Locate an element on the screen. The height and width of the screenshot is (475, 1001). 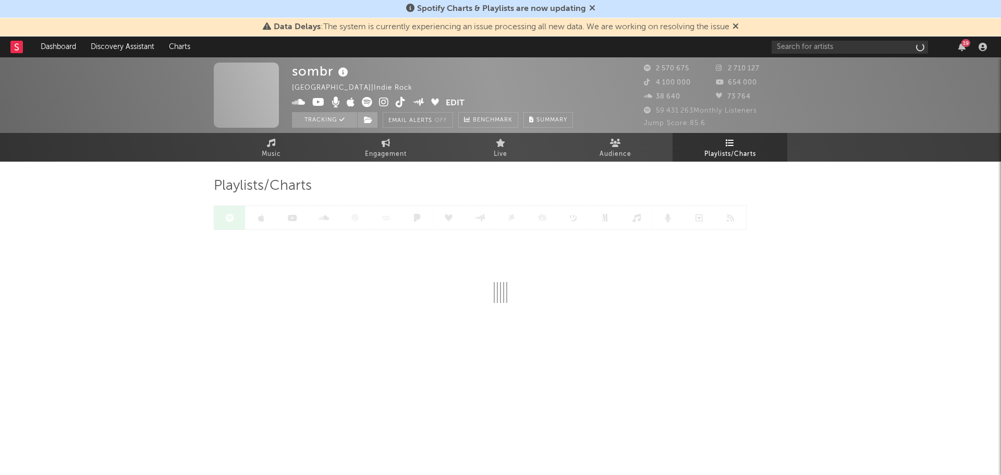
button: Tracking is located at coordinates (324, 120).